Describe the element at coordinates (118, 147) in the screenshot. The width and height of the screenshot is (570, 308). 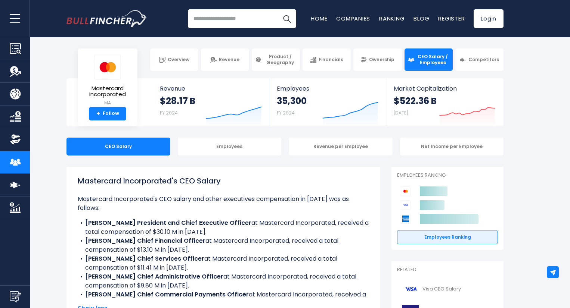
I see `div: CEO Salary` at that location.